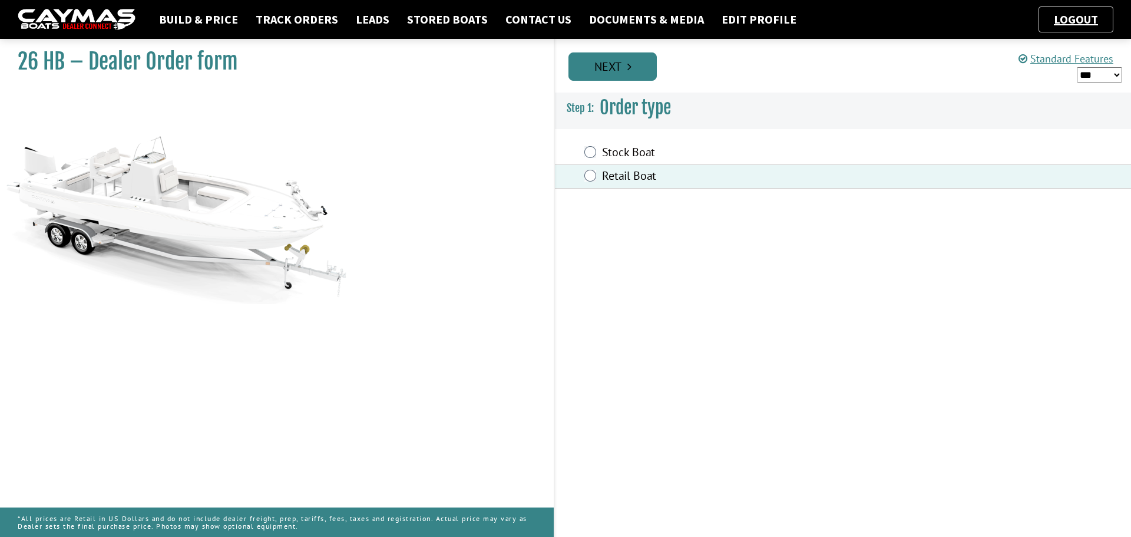  What do you see at coordinates (297, 19) in the screenshot?
I see `a: Track Orders` at bounding box center [297, 19].